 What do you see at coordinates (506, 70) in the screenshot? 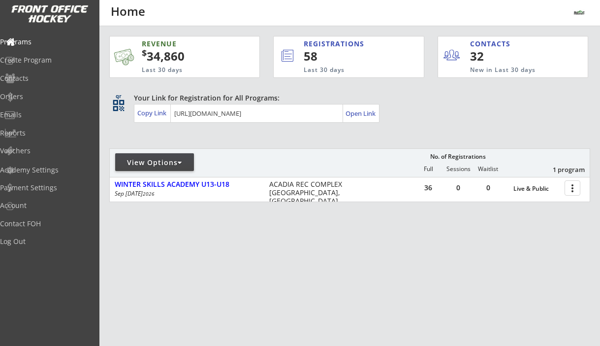
I see `div: New in Last 30 days` at bounding box center [506, 70].